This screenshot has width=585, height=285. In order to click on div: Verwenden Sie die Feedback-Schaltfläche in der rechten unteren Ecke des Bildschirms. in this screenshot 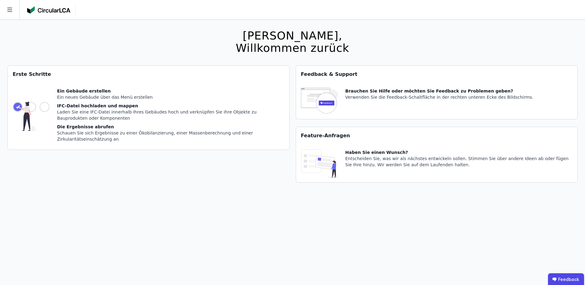, I will do `click(439, 97)`.